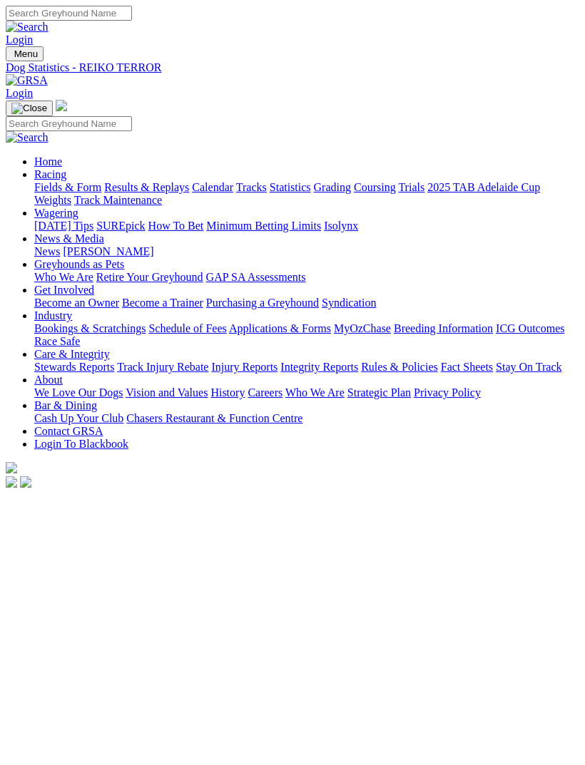 Image resolution: width=585 pixels, height=765 pixels. Describe the element at coordinates (56, 213) in the screenshot. I see `a: Wagering` at that location.